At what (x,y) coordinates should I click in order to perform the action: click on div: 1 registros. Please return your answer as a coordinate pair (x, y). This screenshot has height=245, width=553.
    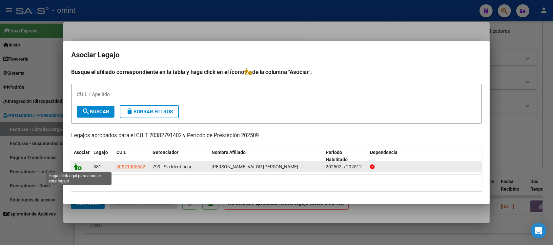
    Looking at the image, I should click on (276, 183).